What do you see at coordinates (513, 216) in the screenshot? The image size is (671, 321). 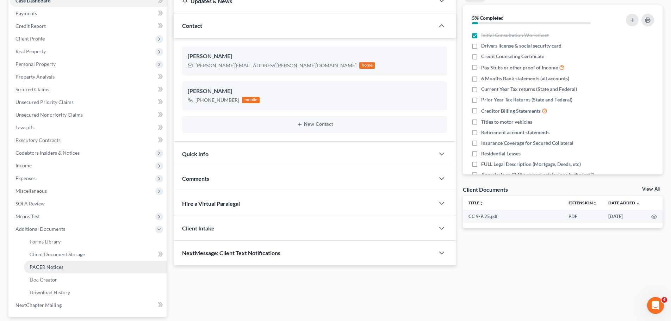 I see `td: CC 9-9.25.pdf` at bounding box center [513, 216].